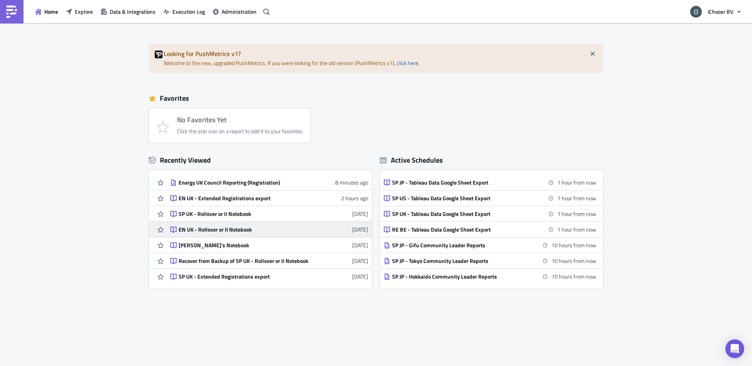 Image resolution: width=752 pixels, height=366 pixels. What do you see at coordinates (47, 11) in the screenshot?
I see `button: Home` at bounding box center [47, 11].